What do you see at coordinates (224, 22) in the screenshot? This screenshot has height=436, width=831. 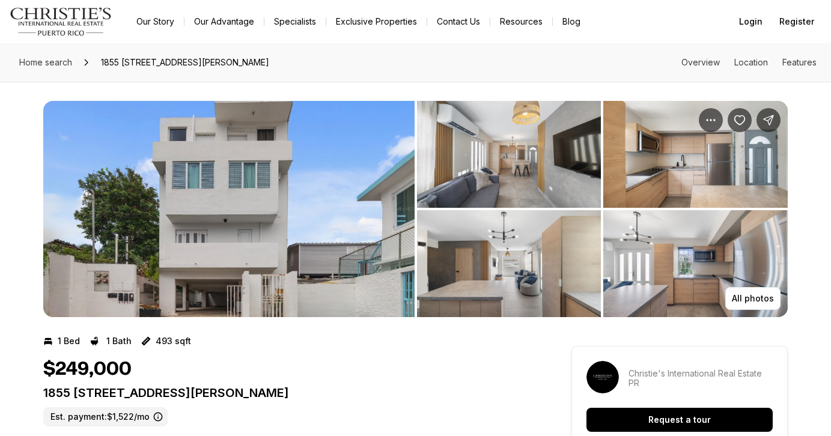 I see `a: Our Advantage` at bounding box center [224, 22].